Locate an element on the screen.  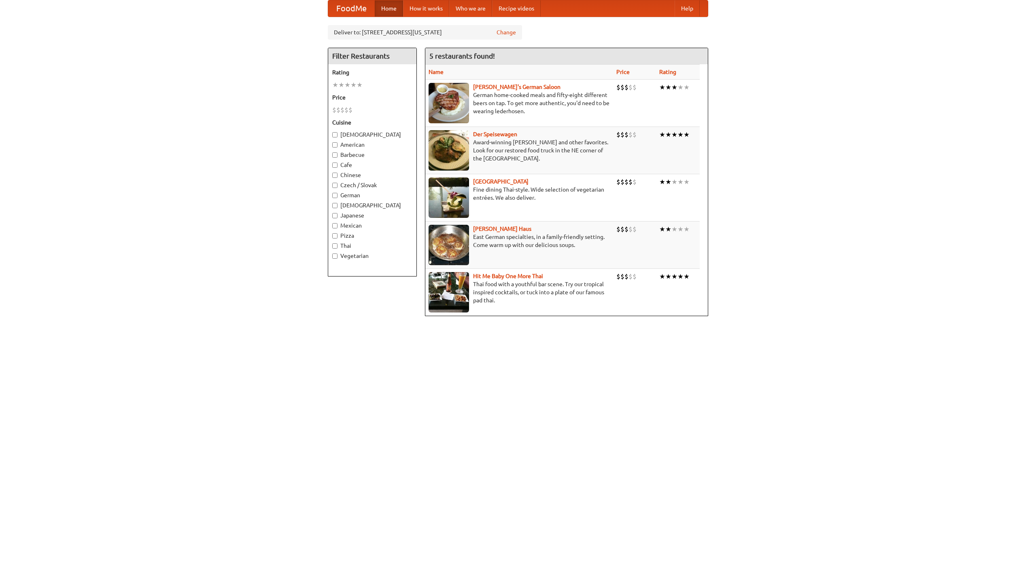
label: American is located at coordinates (372, 145).